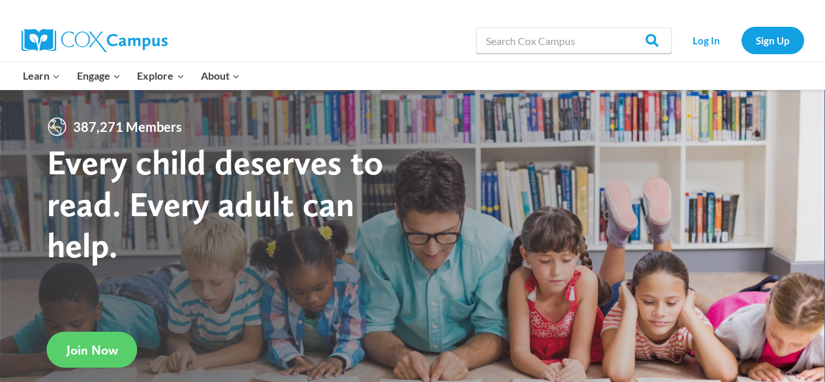 The image size is (825, 382). I want to click on span: Explore, so click(161, 76).